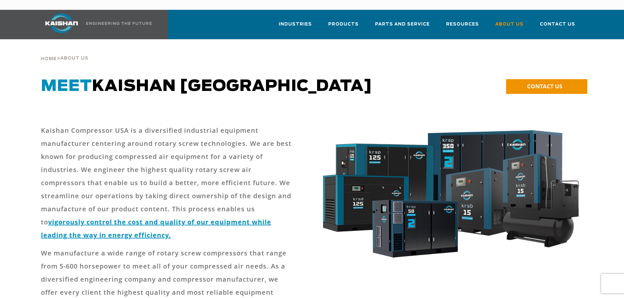 The width and height of the screenshot is (624, 298). Describe the element at coordinates (119, 23) in the screenshot. I see `img: Engineering the future` at that location.